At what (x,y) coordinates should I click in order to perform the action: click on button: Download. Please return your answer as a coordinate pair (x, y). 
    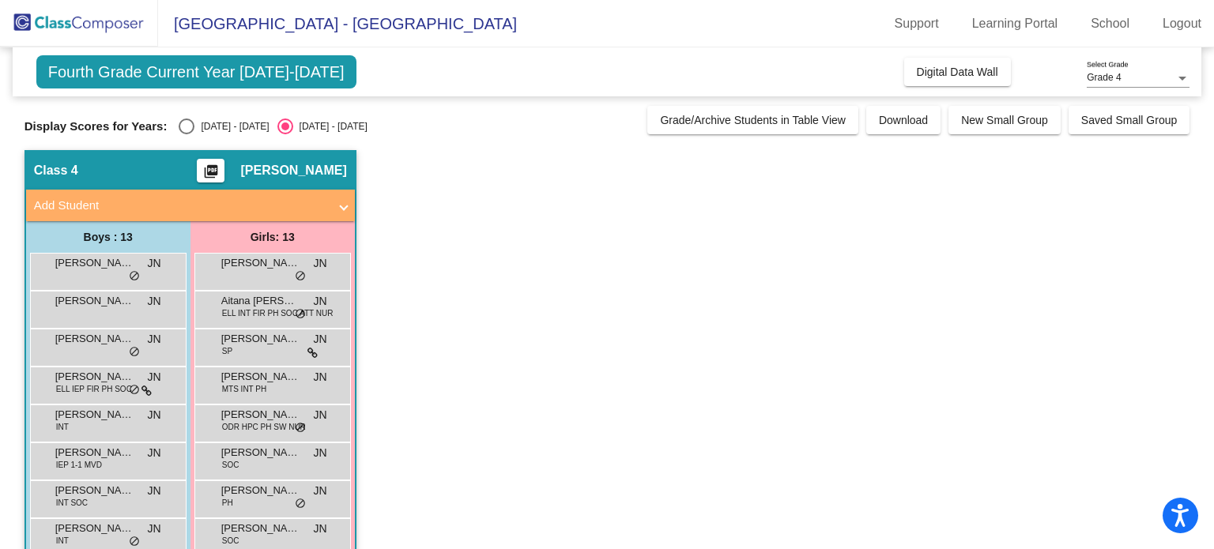
    Looking at the image, I should click on (903, 120).